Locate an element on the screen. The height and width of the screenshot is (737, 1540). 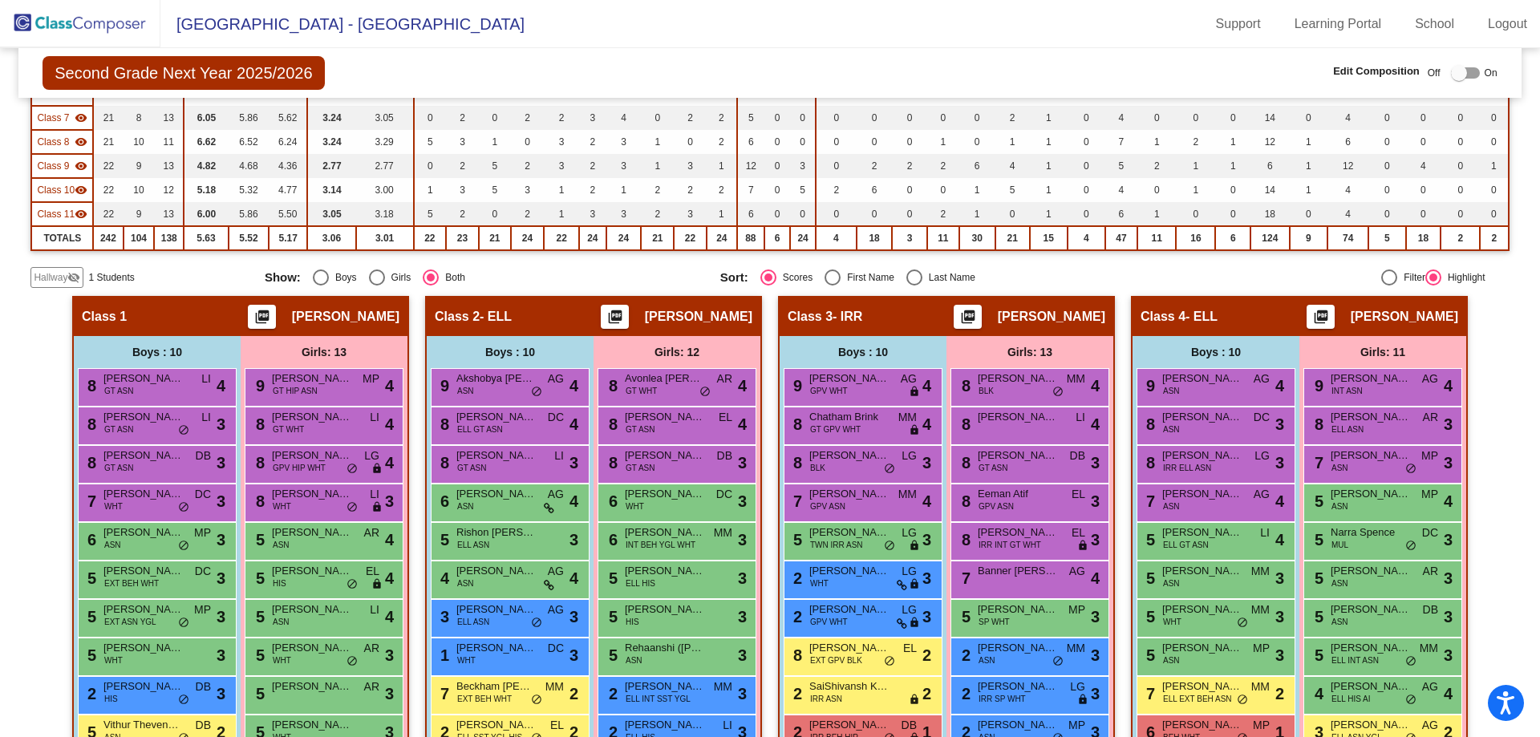
span: Class 2 is located at coordinates (457, 317).